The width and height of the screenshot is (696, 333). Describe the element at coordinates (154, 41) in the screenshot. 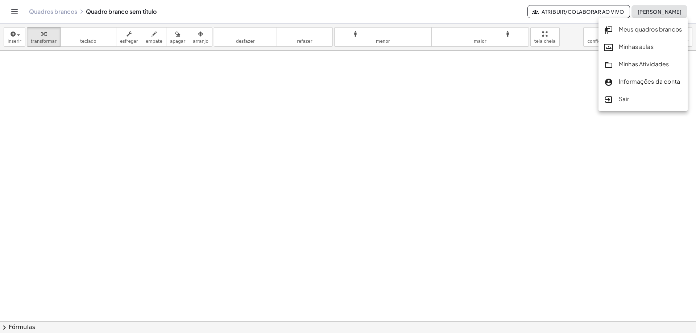

I see `font: empate` at that location.